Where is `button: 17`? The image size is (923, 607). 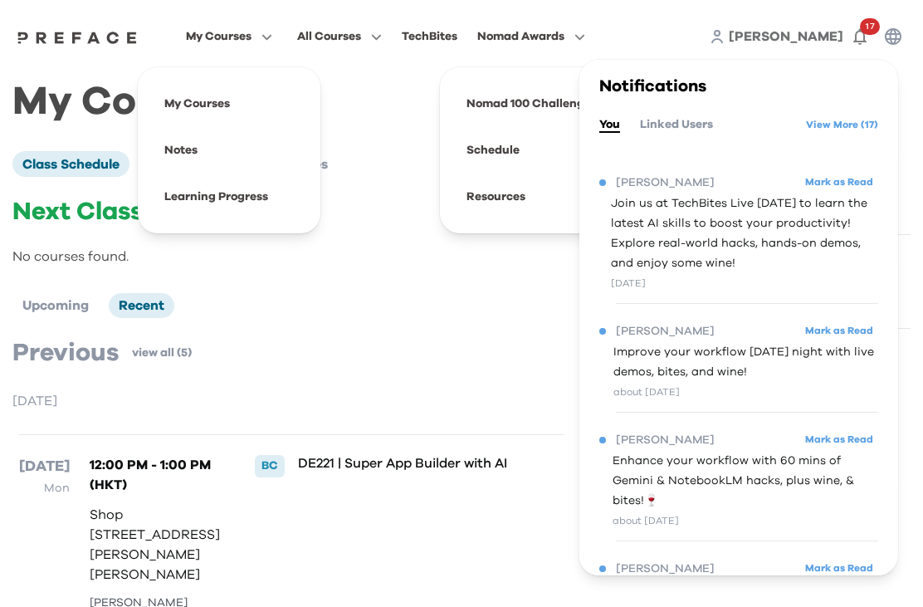
button: 17 is located at coordinates (860, 37).